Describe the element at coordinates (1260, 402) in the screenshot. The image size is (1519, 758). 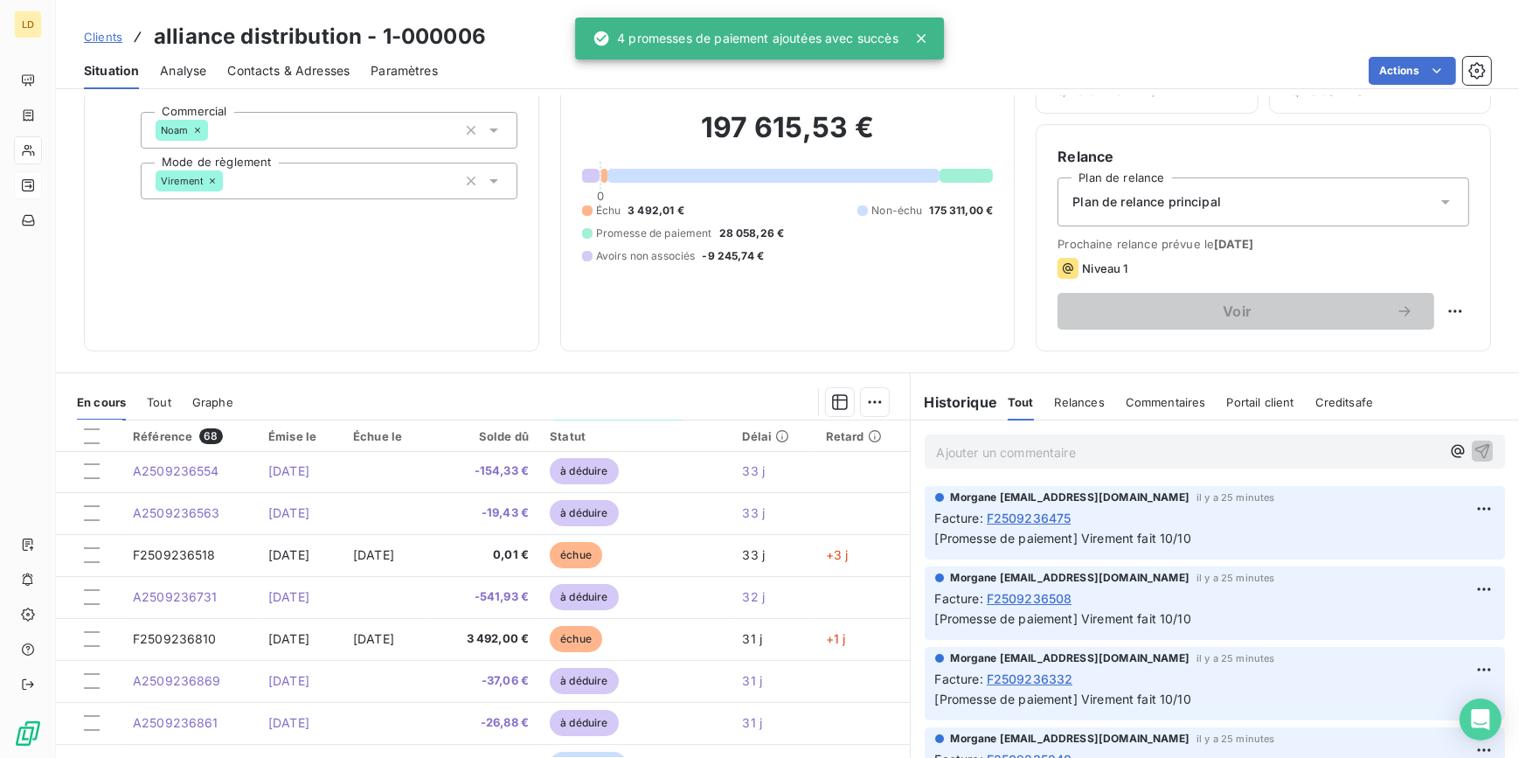
I see `span: Portail client` at that location.